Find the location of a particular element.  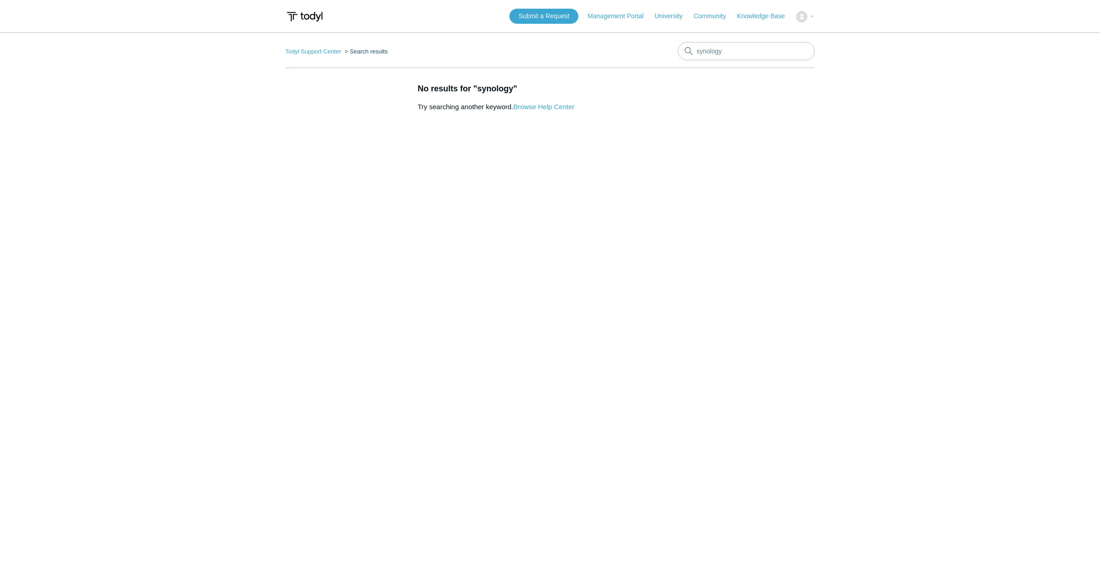

a: University is located at coordinates (673, 16).